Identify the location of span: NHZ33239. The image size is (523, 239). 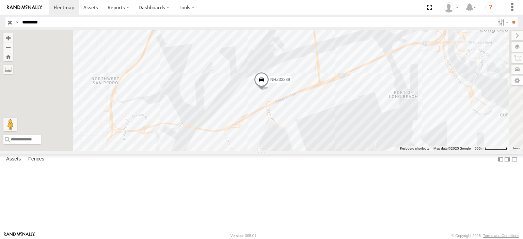
(280, 80).